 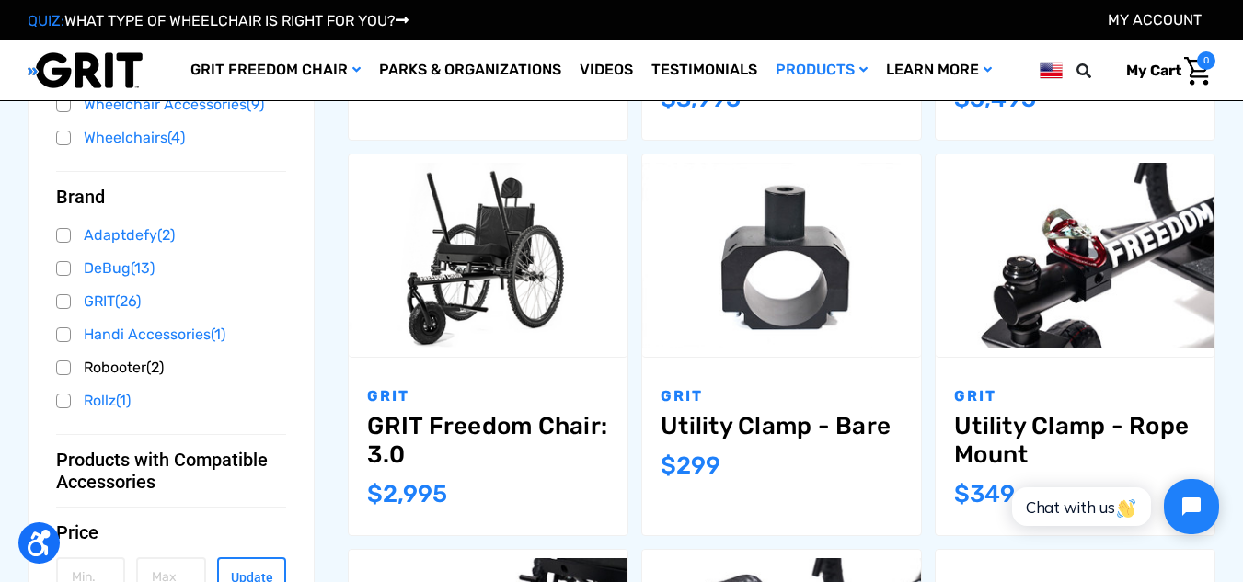 I want to click on img: Utility Clamp - Bare, so click(x=781, y=256).